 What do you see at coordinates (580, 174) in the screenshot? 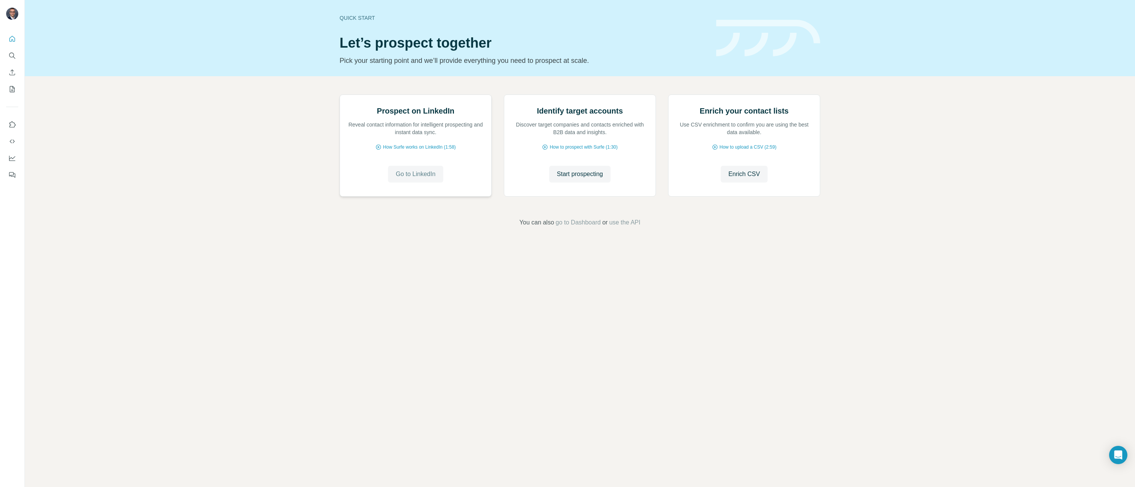
I see `button: Start prospecting` at bounding box center [580, 174].